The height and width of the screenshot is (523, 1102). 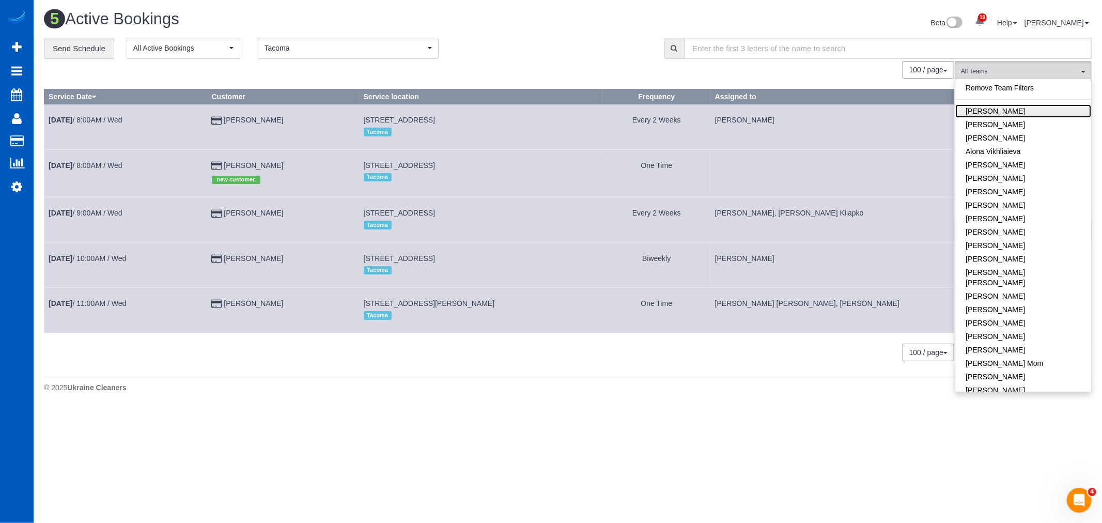 I want to click on a: Help, so click(x=1007, y=23).